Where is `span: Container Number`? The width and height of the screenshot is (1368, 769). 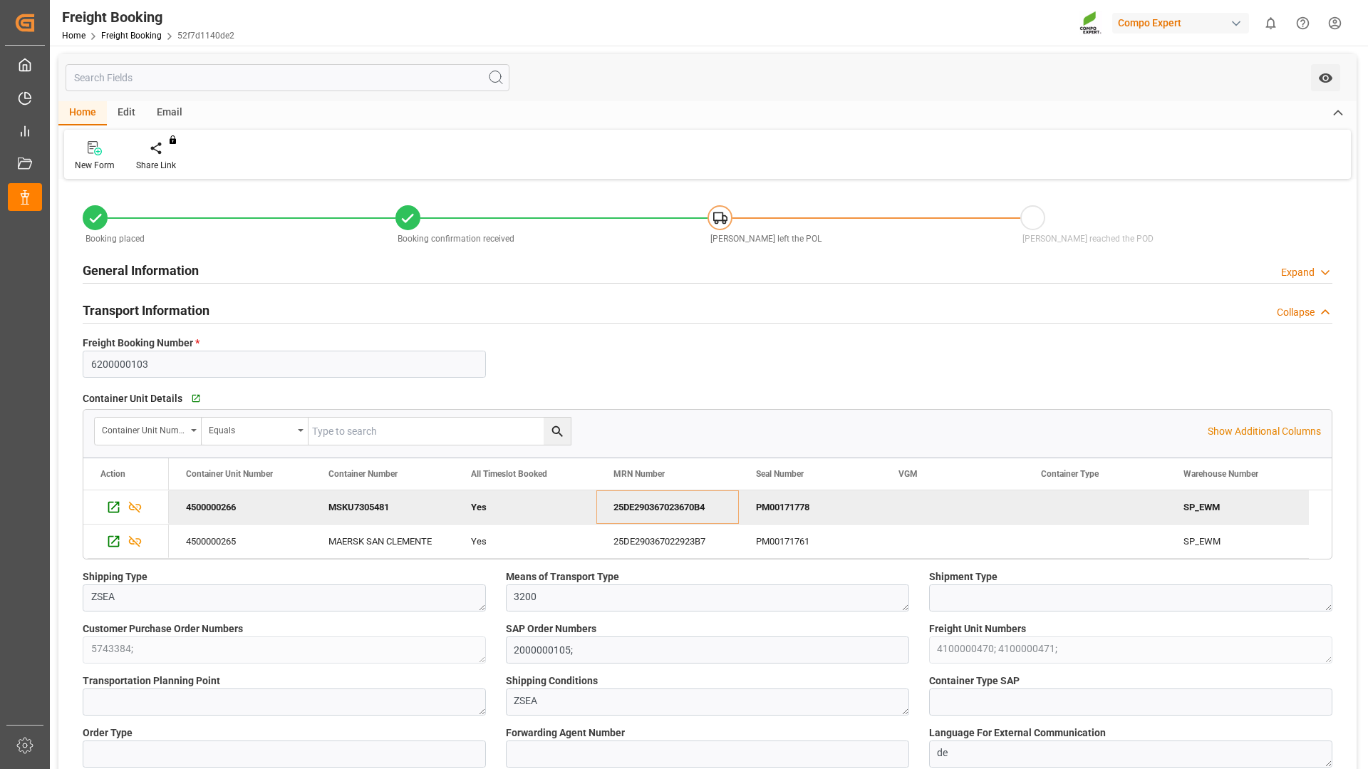
span: Container Number is located at coordinates (363, 474).